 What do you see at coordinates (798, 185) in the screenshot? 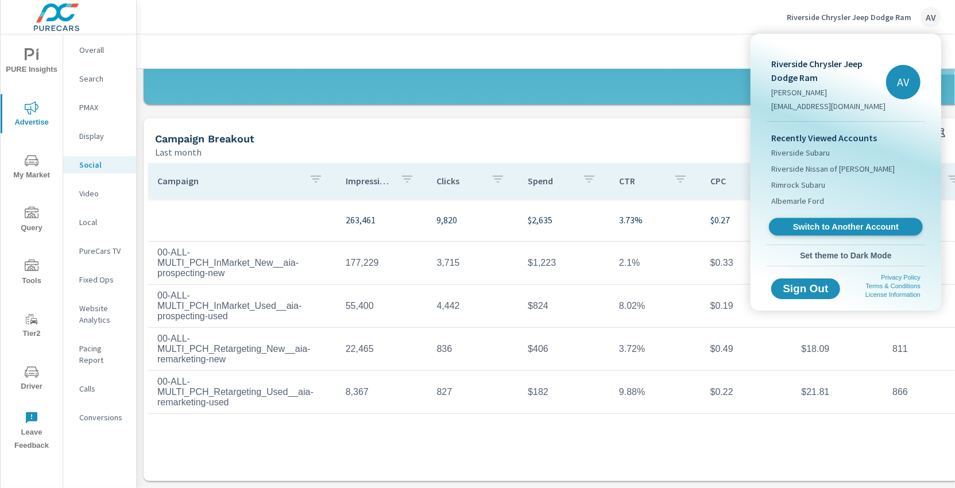
I see `span: Rimrock Subaru` at bounding box center [798, 185].